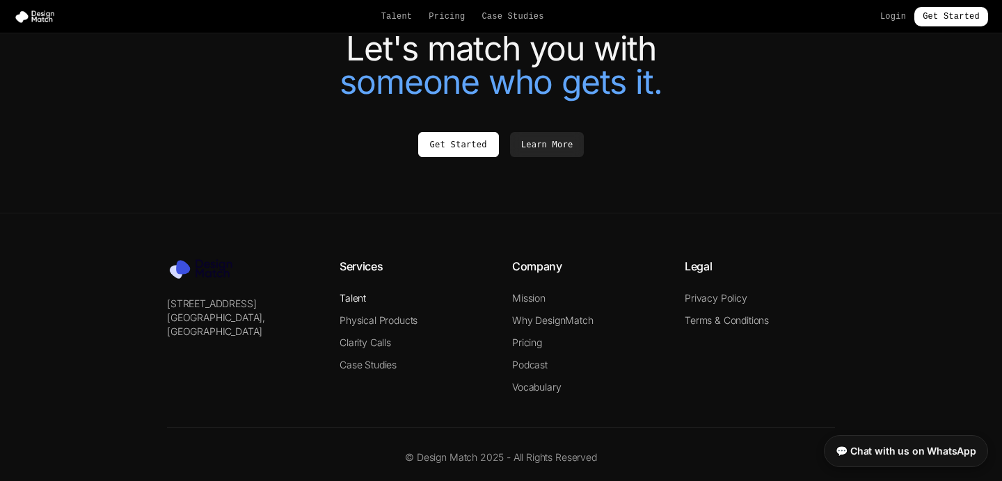 The width and height of the screenshot is (1002, 481). What do you see at coordinates (501, 65) in the screenshot?
I see `h2: Let's match you with` at bounding box center [501, 65].